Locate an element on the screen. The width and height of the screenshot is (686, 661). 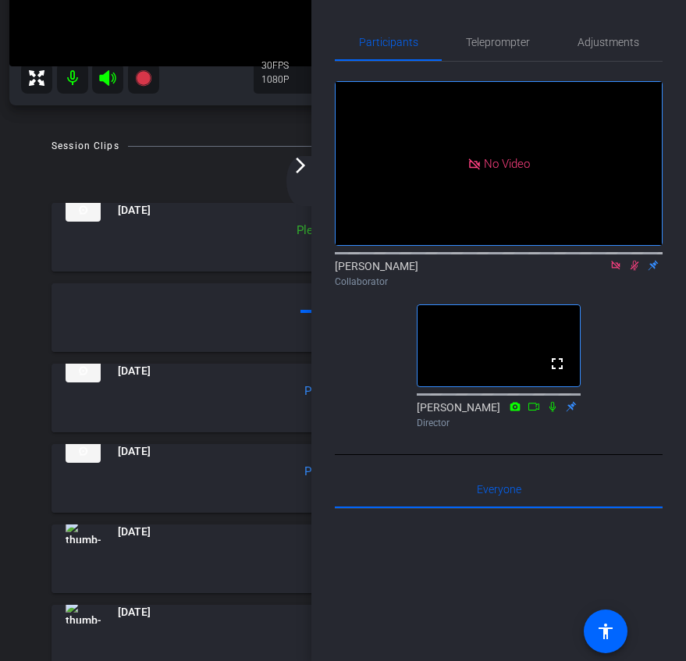
div: Please Upload is located at coordinates (334, 230).